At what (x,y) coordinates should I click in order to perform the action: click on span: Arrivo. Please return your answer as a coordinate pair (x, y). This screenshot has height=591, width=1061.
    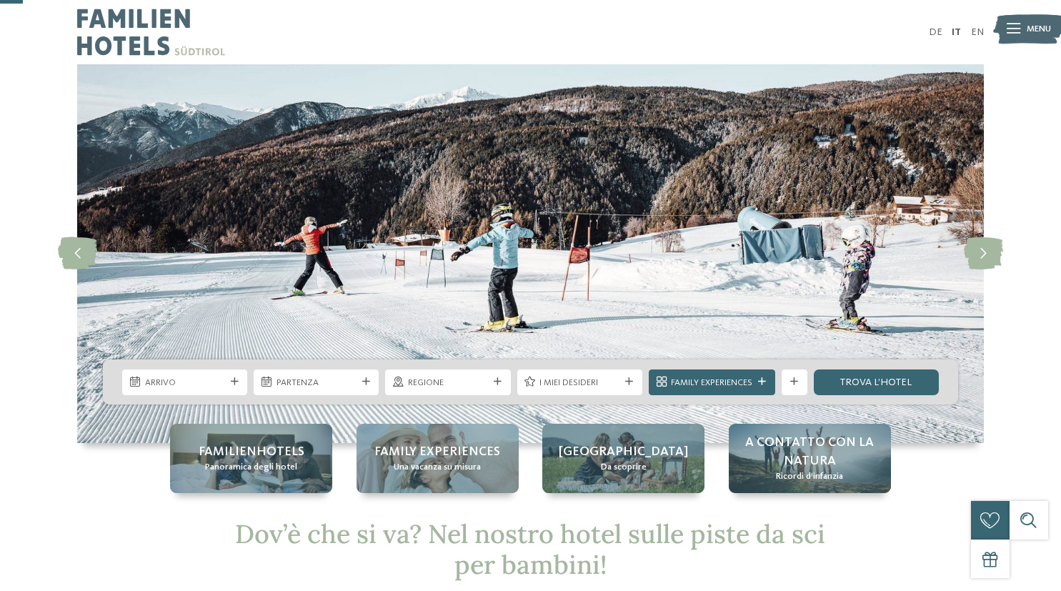
    Looking at the image, I should click on (185, 383).